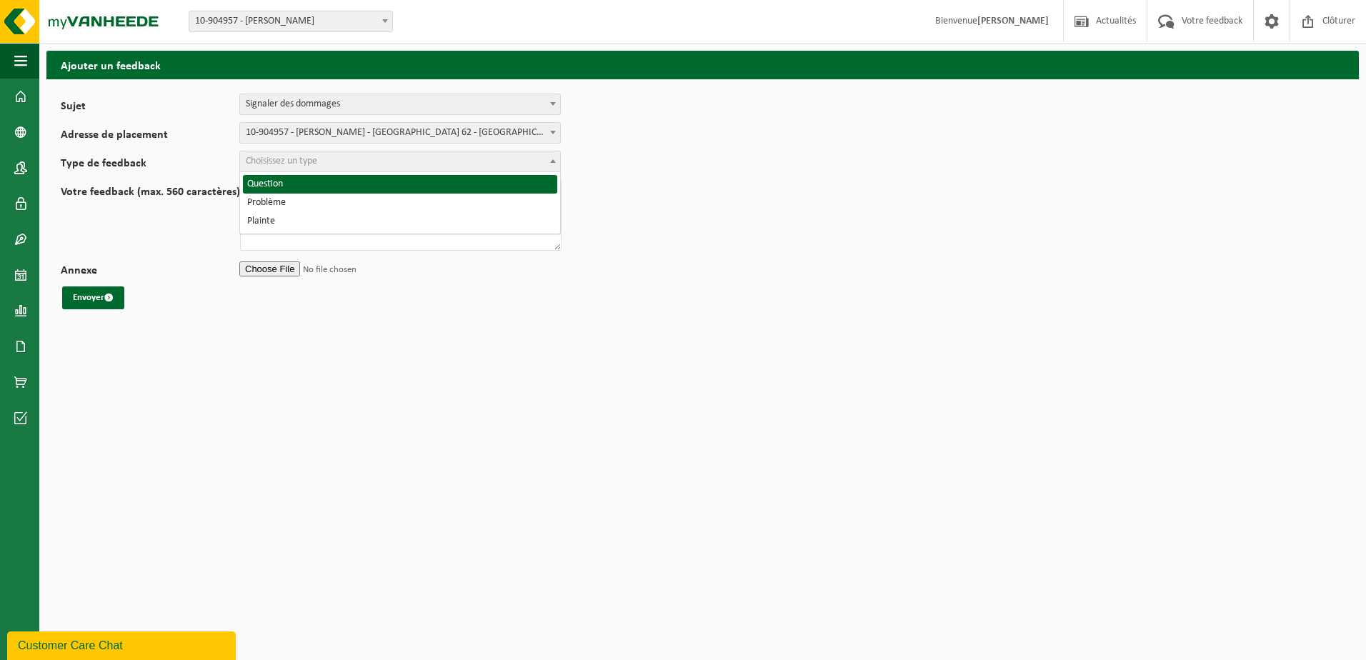 This screenshot has height=660, width=1366. I want to click on label: Votre feedback (max. 560 caractères), so click(150, 219).